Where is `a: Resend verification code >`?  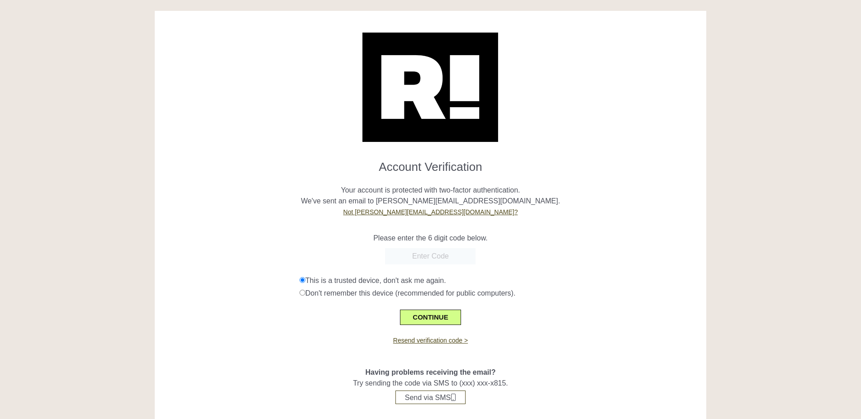 a: Resend verification code > is located at coordinates (430, 341).